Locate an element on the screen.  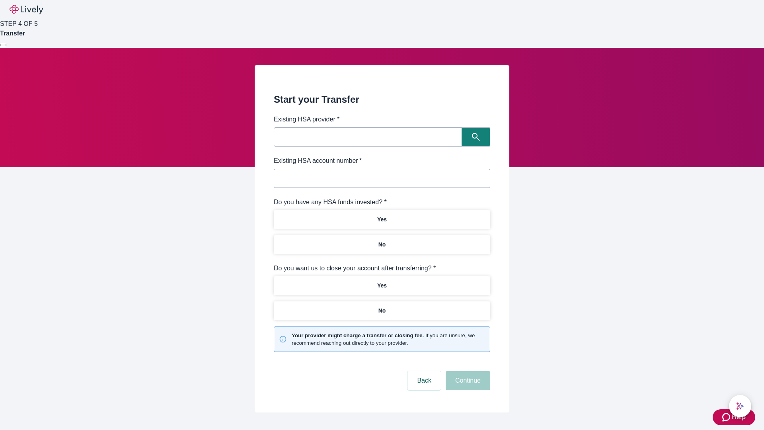
label: Do you have any HSA funds invested? * is located at coordinates (330, 202).